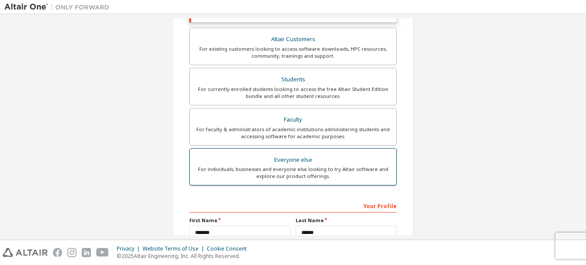  I want to click on div: Website Terms of Use, so click(174, 249).